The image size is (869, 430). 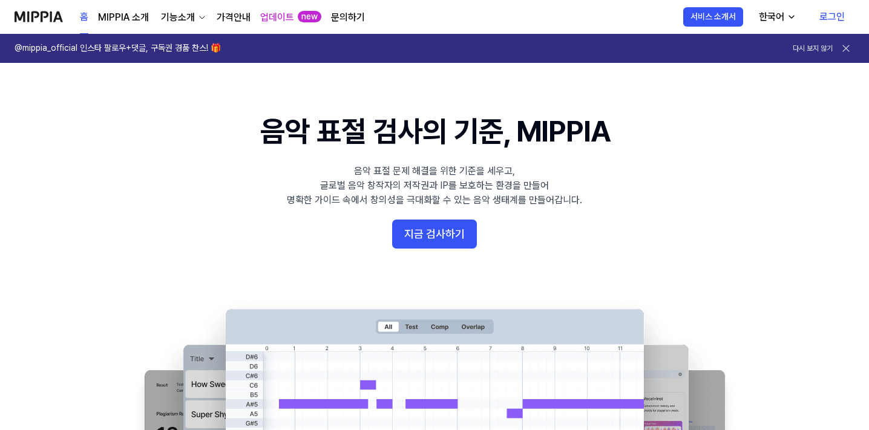 I want to click on div: 기능소개, so click(x=178, y=18).